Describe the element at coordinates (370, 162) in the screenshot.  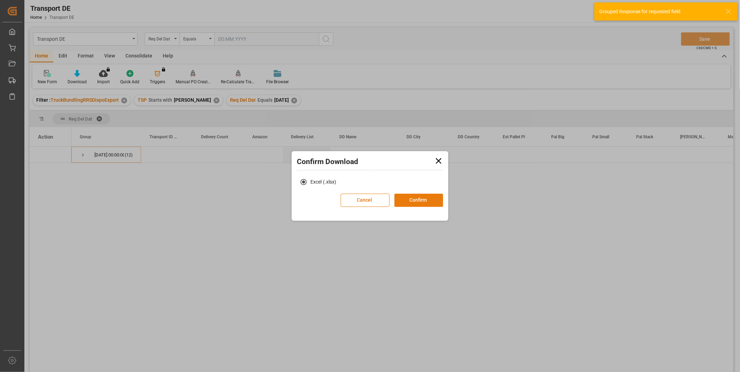
I see `h2: Confirm Download` at that location.